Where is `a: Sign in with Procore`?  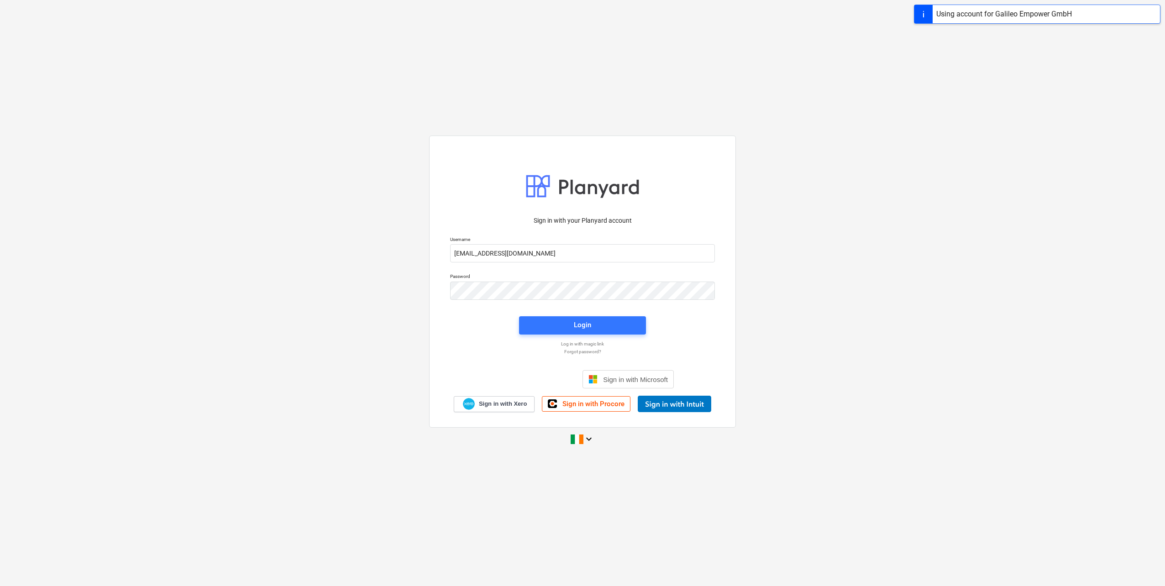
a: Sign in with Procore is located at coordinates (586, 404).